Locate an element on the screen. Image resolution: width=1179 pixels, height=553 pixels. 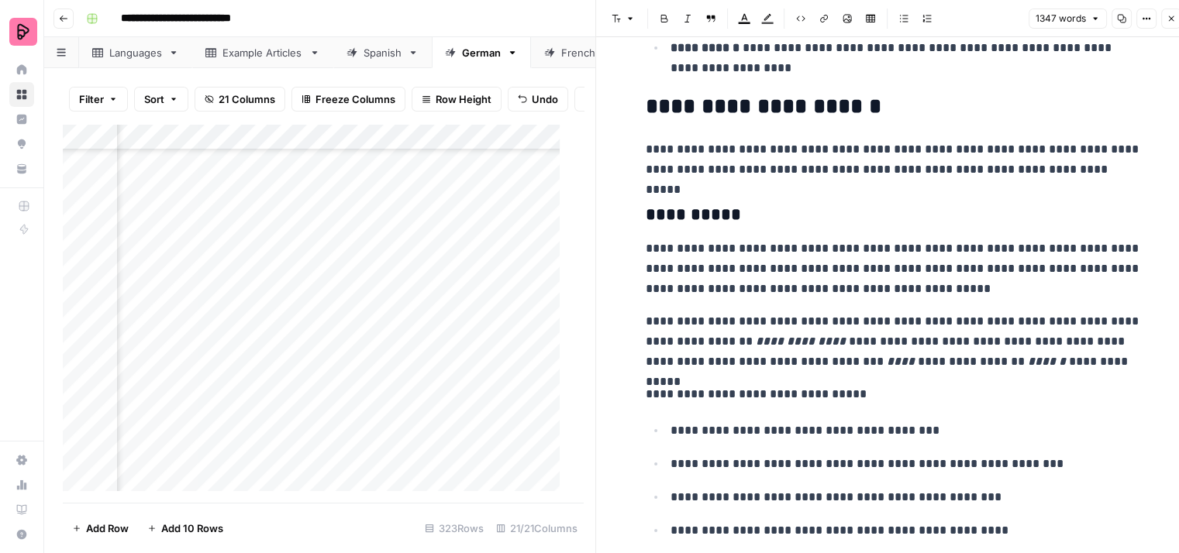
span: Add Row is located at coordinates (107, 529).